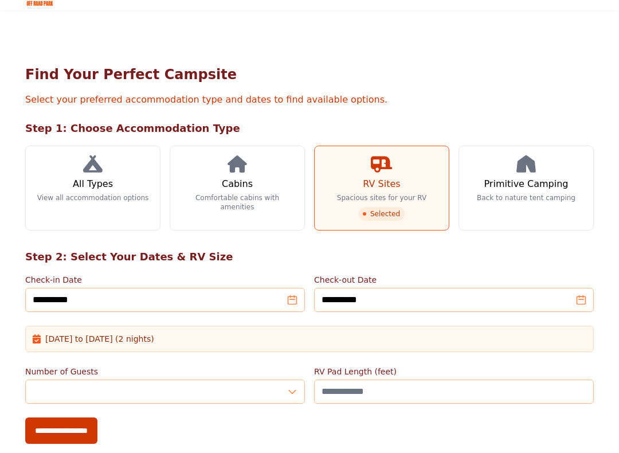 The width and height of the screenshot is (619, 453). Describe the element at coordinates (165, 280) in the screenshot. I see `label: Check-in Date` at that location.